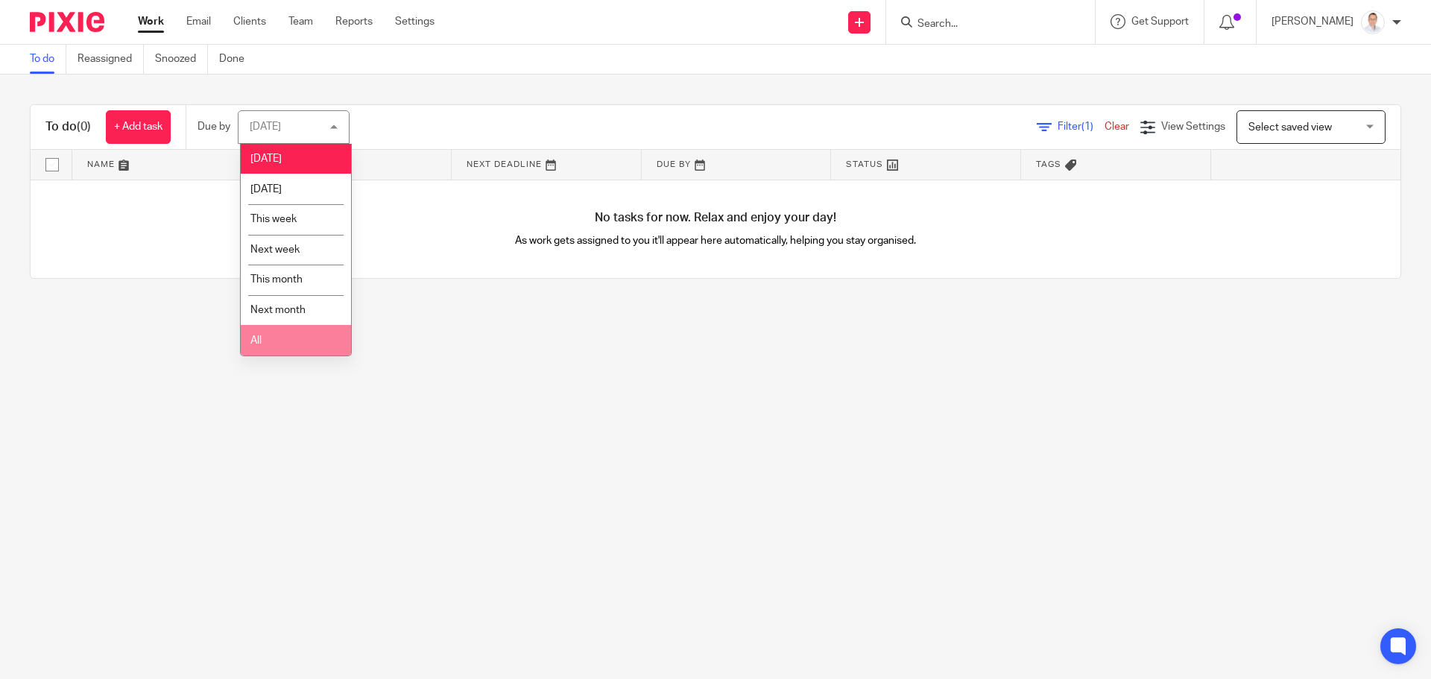 The image size is (1431, 679). I want to click on span: Get Support, so click(1159, 22).